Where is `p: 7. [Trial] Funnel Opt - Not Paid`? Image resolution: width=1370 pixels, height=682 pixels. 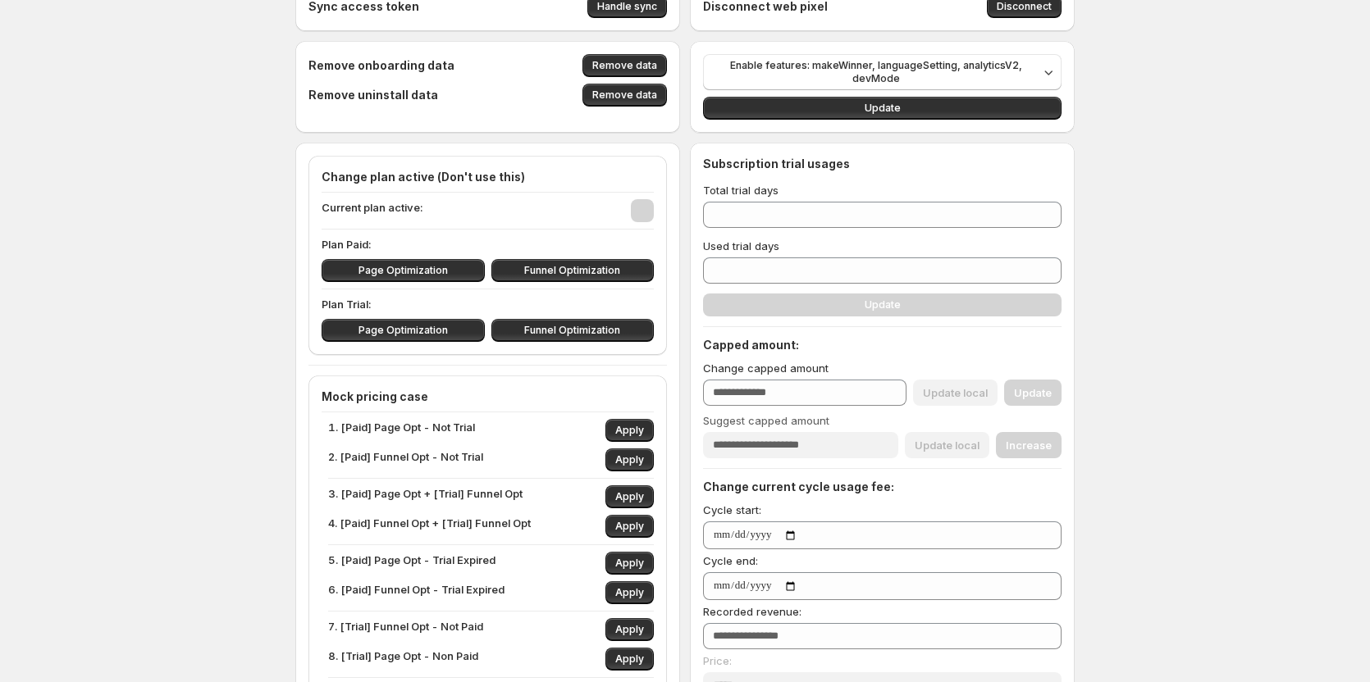
p: 7. [Trial] Funnel Opt - Not Paid is located at coordinates (405, 630).